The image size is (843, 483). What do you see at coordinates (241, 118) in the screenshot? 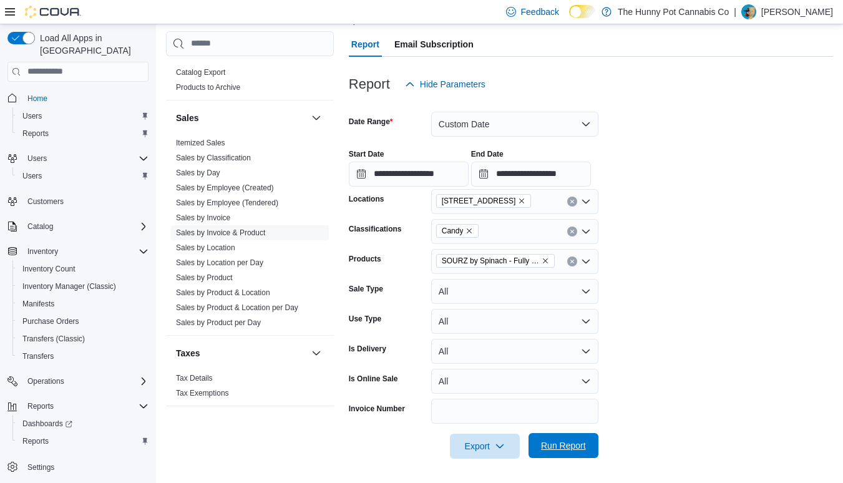
I see `button: Sales` at bounding box center [241, 118].